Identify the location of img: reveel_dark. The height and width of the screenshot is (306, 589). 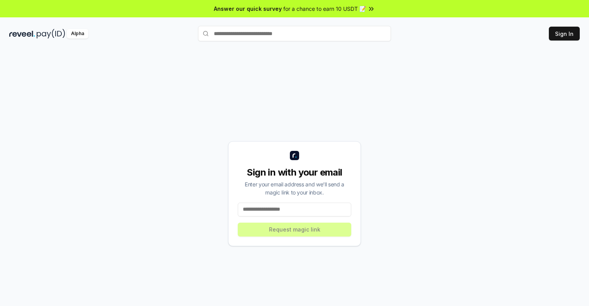
(22, 34).